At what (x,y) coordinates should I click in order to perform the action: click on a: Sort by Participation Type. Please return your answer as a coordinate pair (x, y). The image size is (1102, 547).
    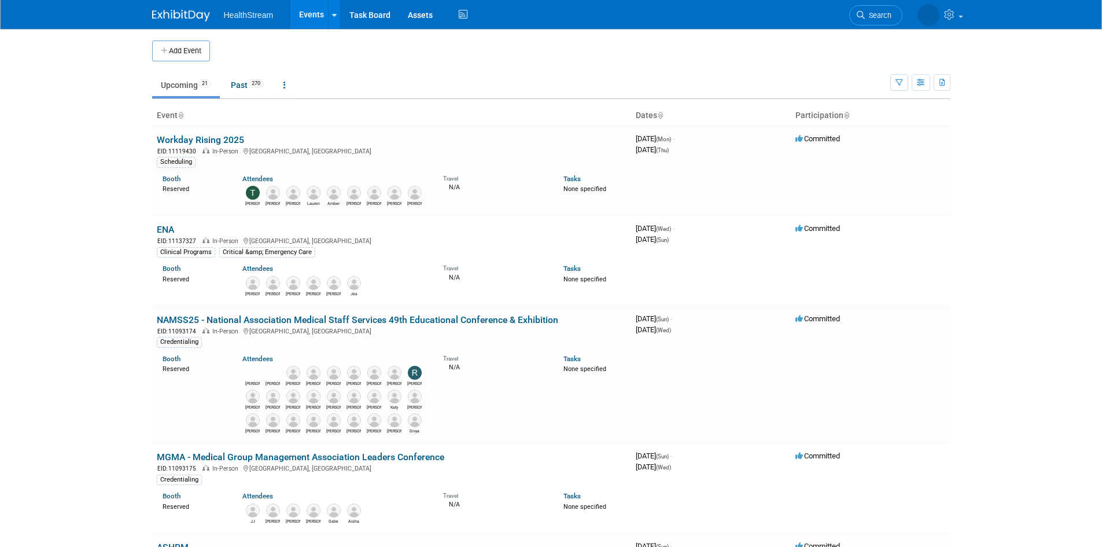
    Looking at the image, I should click on (846, 115).